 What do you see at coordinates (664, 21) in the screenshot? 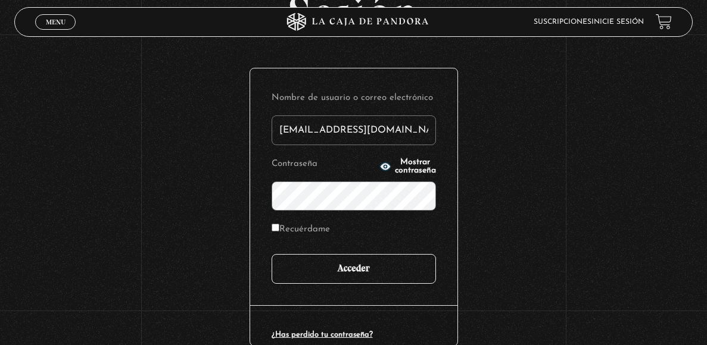
I see `a: View your shopping cart` at bounding box center [664, 21].